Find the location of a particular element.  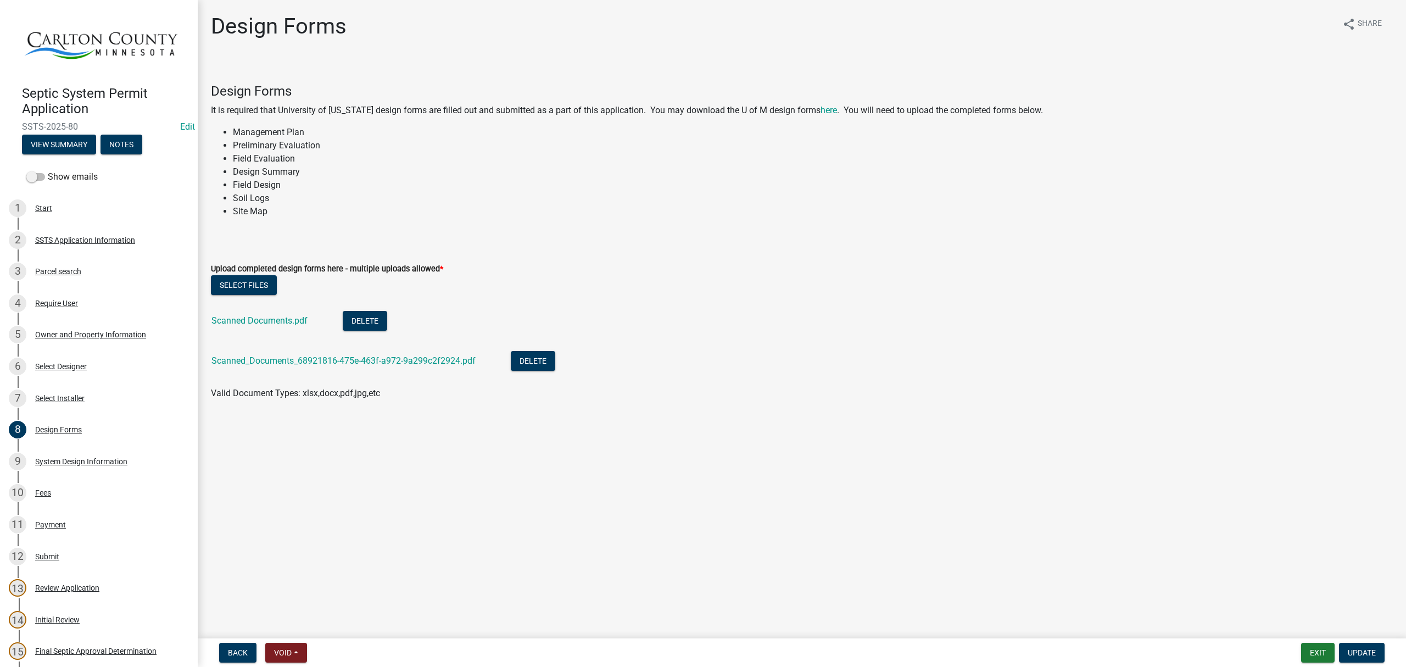

div: 3 is located at coordinates (18, 271).